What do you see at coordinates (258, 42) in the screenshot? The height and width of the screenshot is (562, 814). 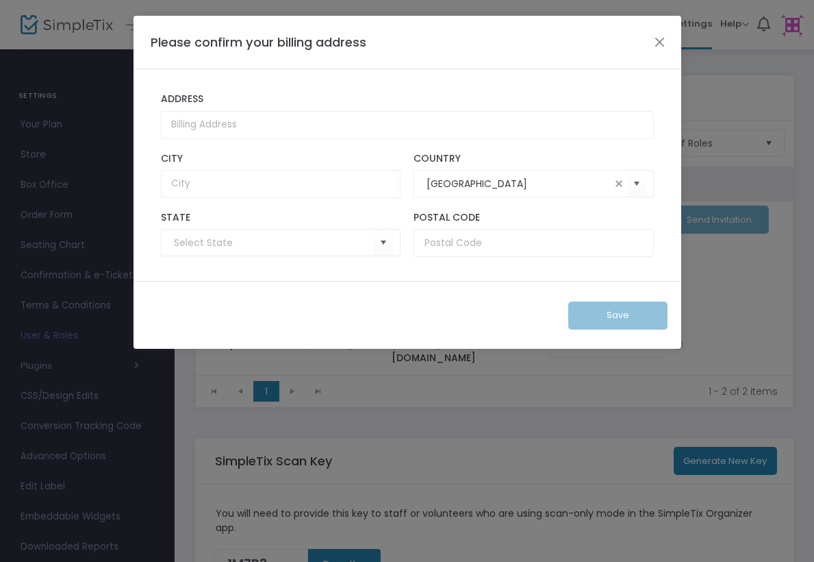 I see `h4: Please confirm your billing address` at bounding box center [258, 42].